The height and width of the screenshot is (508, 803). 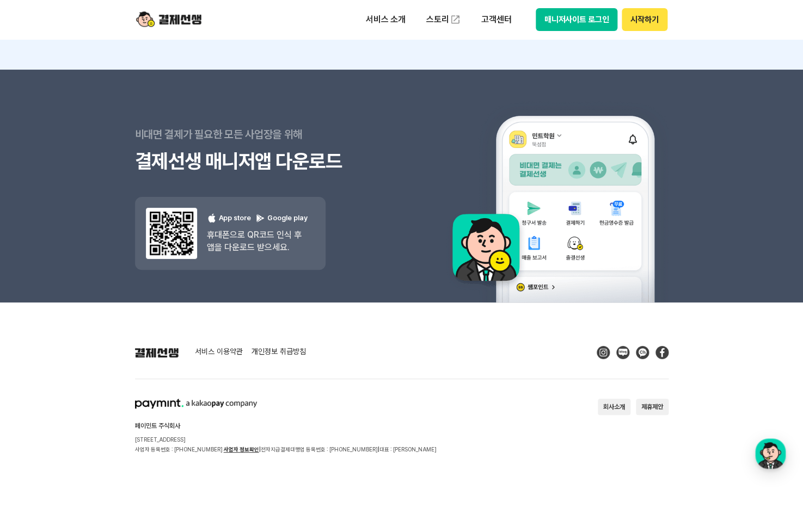 I want to click on p: Google play, so click(x=281, y=218).